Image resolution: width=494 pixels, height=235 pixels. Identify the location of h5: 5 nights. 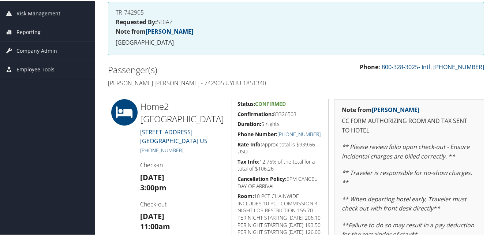
(280, 123).